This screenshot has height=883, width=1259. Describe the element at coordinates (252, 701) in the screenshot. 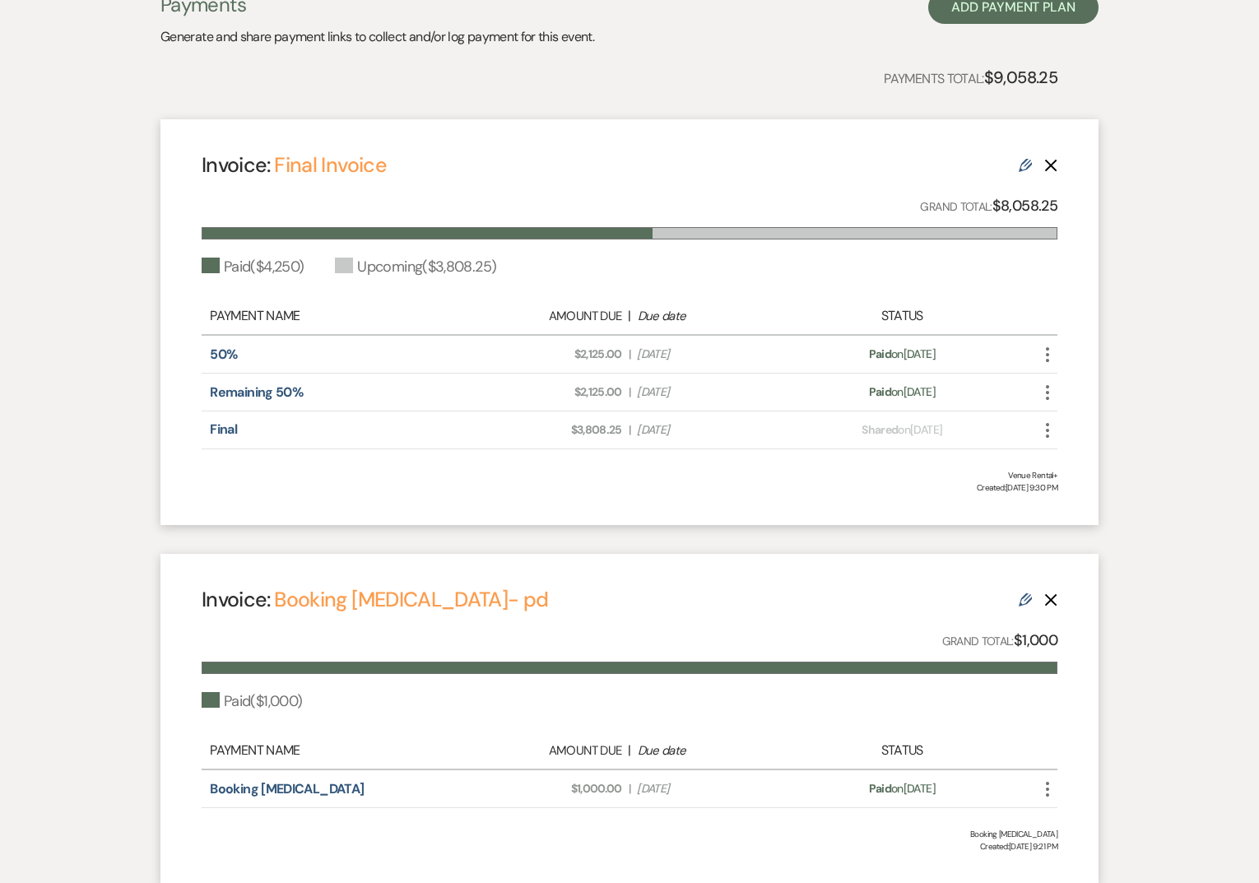

I see `div: Paid ( $1,000 )` at that location.